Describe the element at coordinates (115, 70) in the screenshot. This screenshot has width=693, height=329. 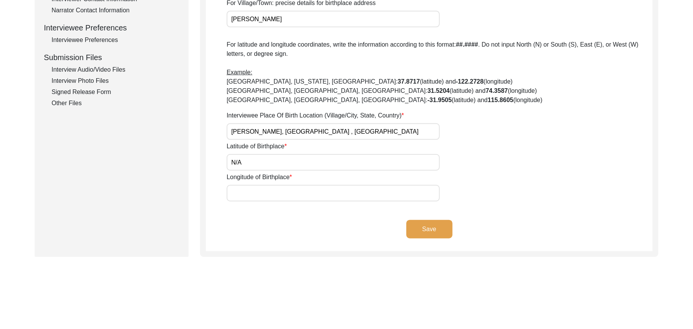
I see `div: Interview Audio/Video Files` at that location.